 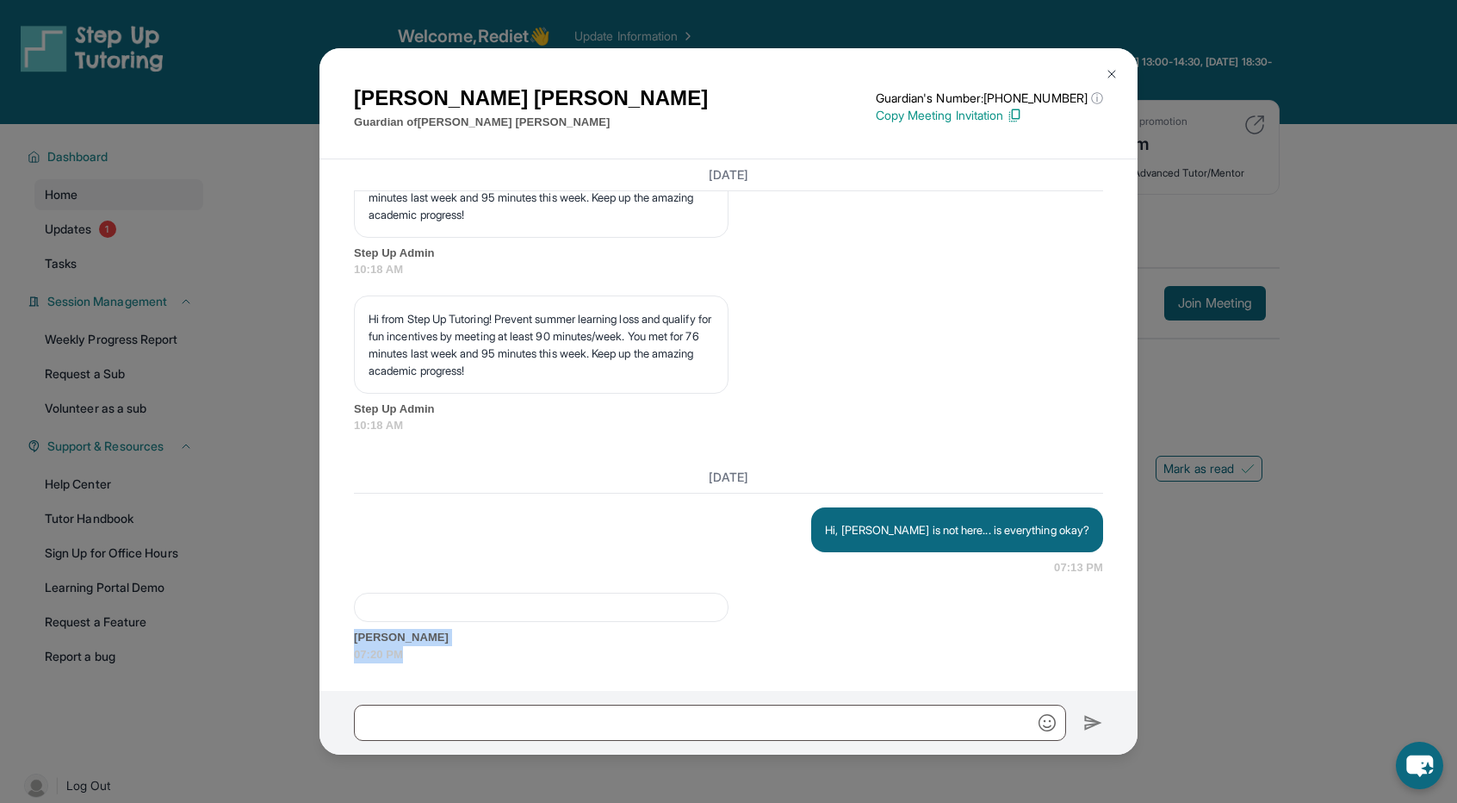 I want to click on p: Copy Meeting Invitation, so click(x=989, y=115).